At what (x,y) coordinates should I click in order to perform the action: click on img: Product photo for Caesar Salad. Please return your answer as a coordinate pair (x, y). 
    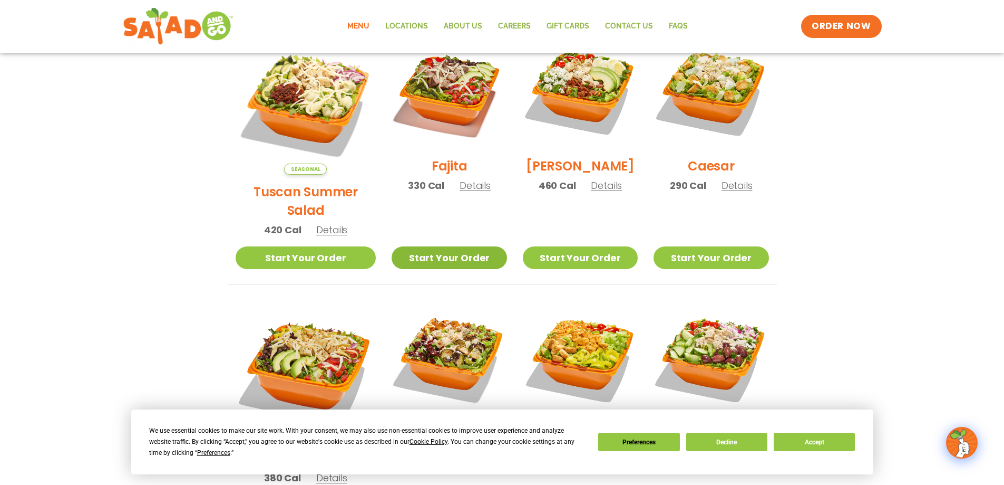
    Looking at the image, I should click on (711, 91).